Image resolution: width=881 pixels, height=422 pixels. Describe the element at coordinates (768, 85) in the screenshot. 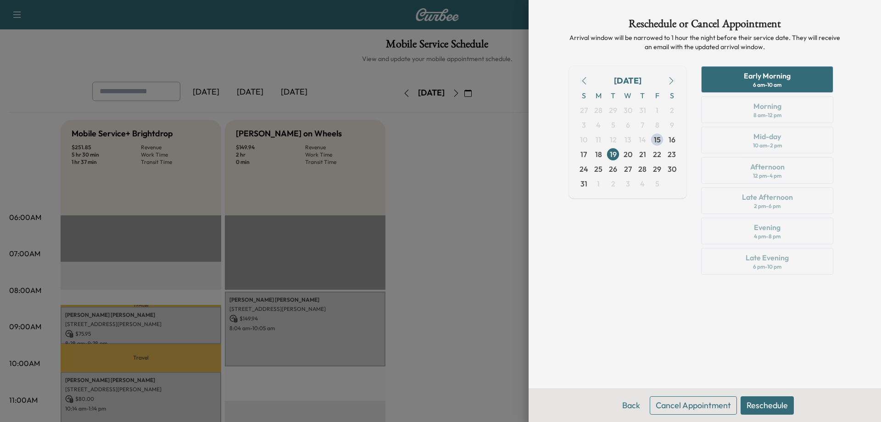

I see `div: 6 am - 10 am` at that location.